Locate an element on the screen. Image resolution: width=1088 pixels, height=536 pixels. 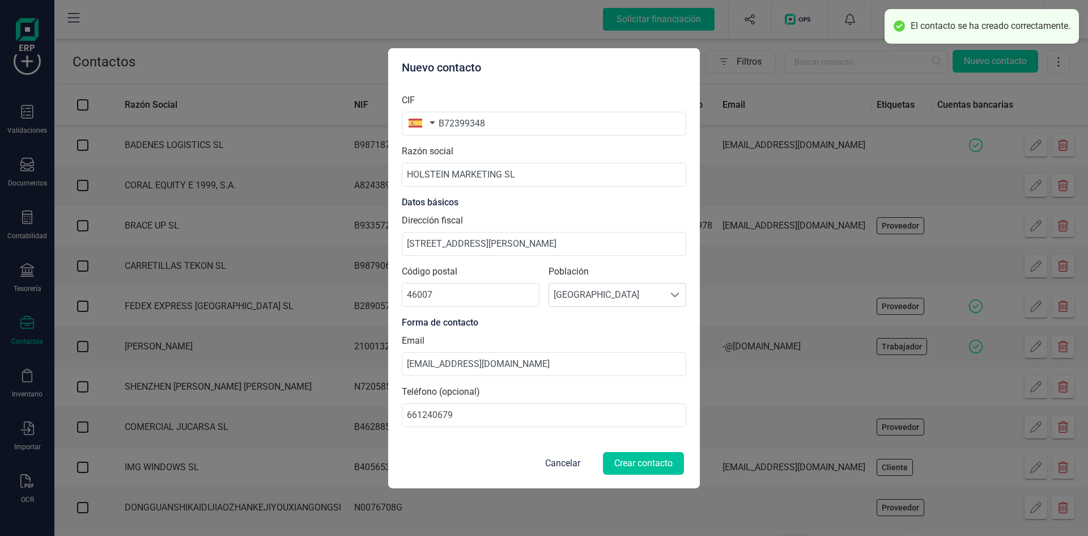
label: Teléfono (opcional) is located at coordinates (441, 392).